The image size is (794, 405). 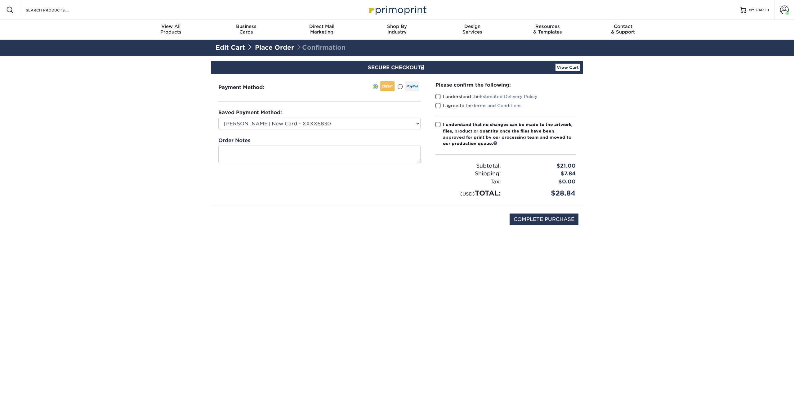 I want to click on div: Subtotal:, so click(x=468, y=166).